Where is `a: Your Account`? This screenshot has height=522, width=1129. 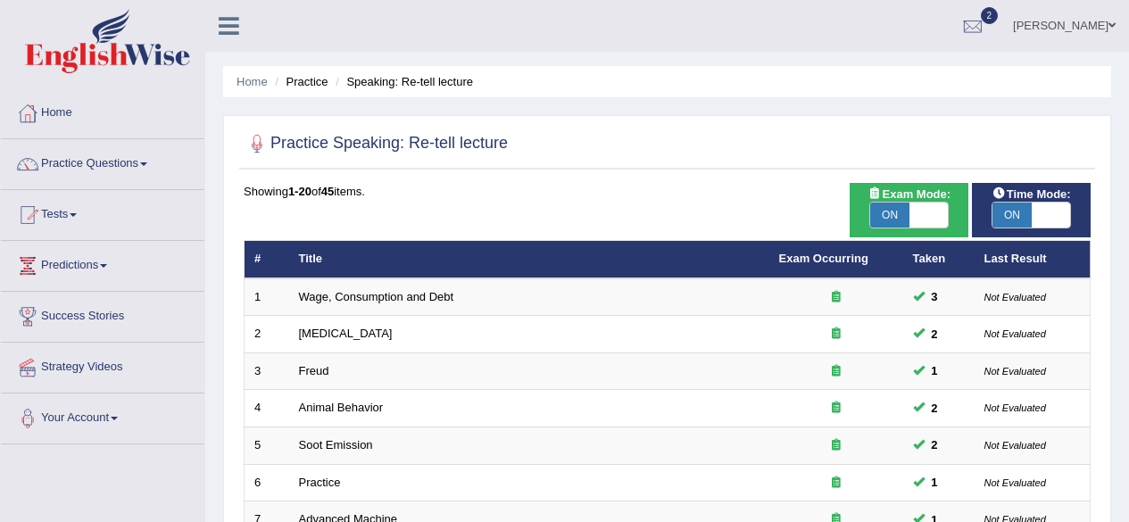 a: Your Account is located at coordinates (103, 416).